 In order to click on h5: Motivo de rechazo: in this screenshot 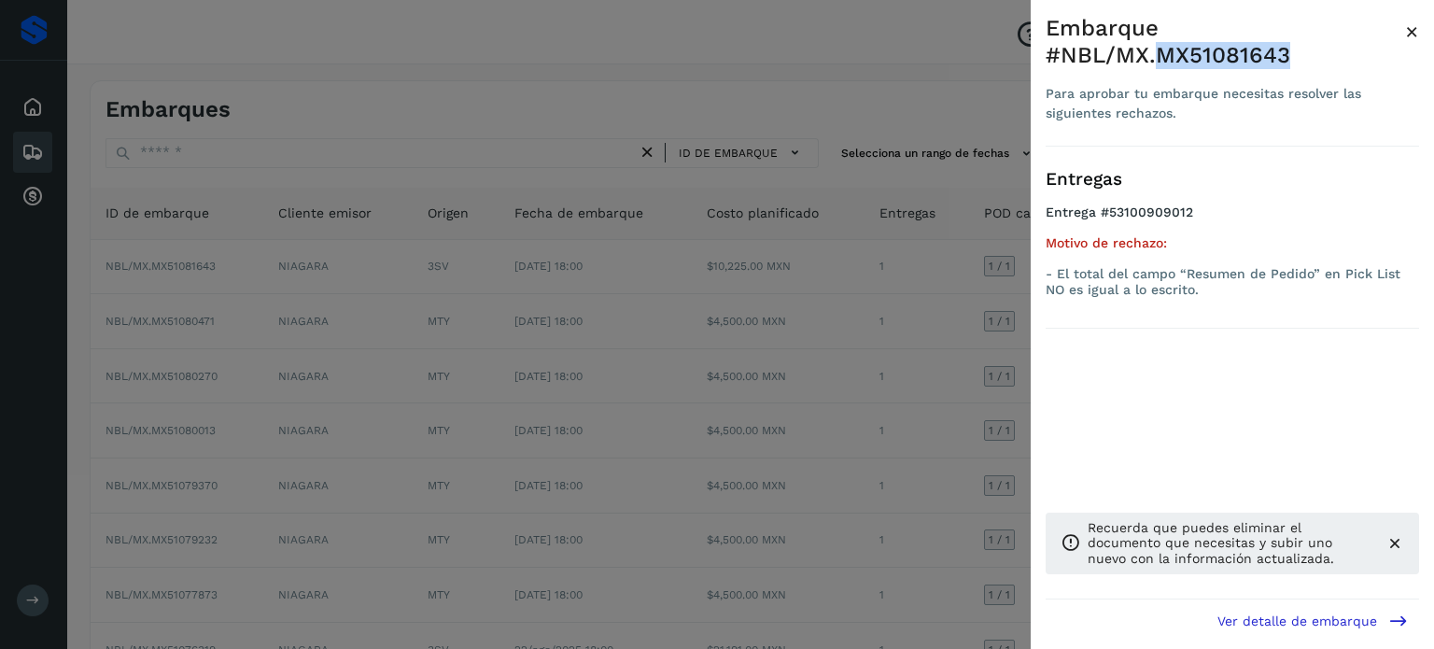, I will do `click(1232, 243)`.